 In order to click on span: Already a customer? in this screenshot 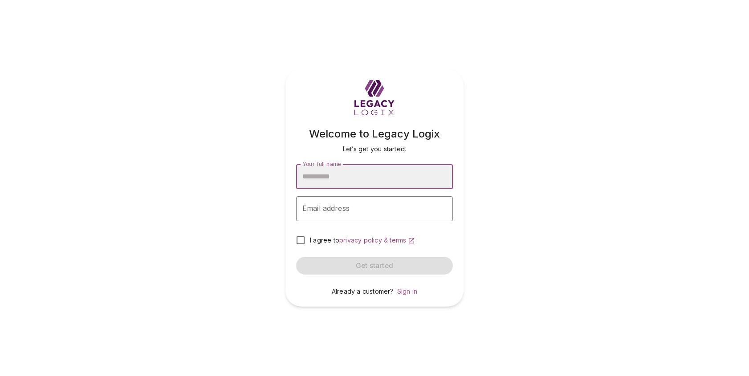, I will do `click(363, 291)`.